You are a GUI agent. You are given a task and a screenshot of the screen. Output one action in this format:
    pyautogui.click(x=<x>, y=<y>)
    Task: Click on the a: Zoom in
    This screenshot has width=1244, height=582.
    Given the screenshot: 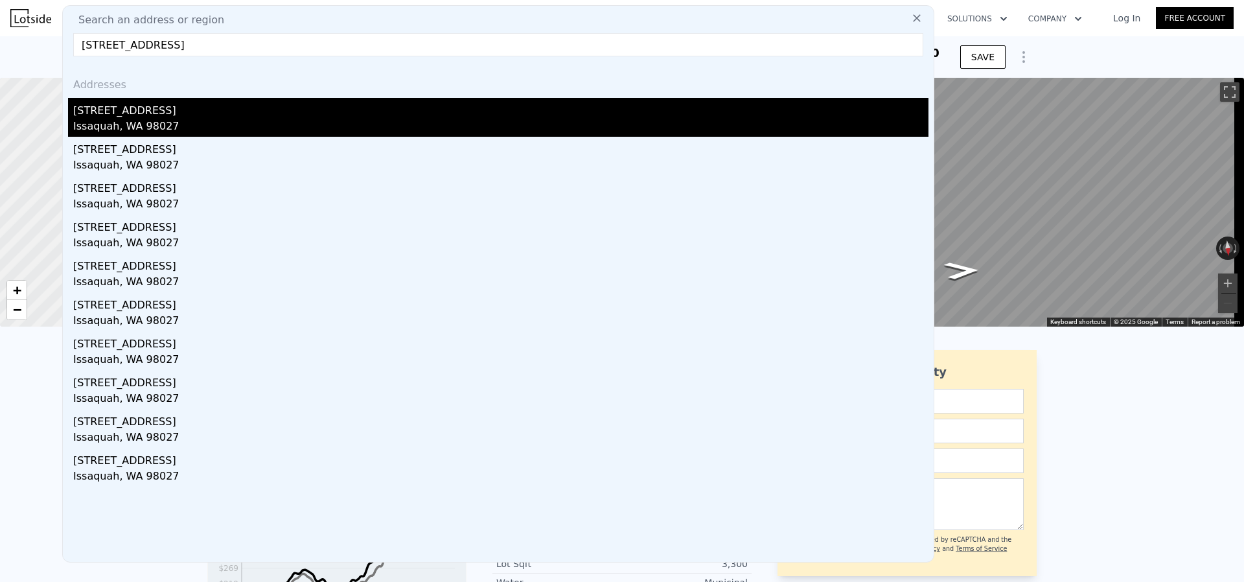 What is the action you would take?
    pyautogui.click(x=17, y=290)
    